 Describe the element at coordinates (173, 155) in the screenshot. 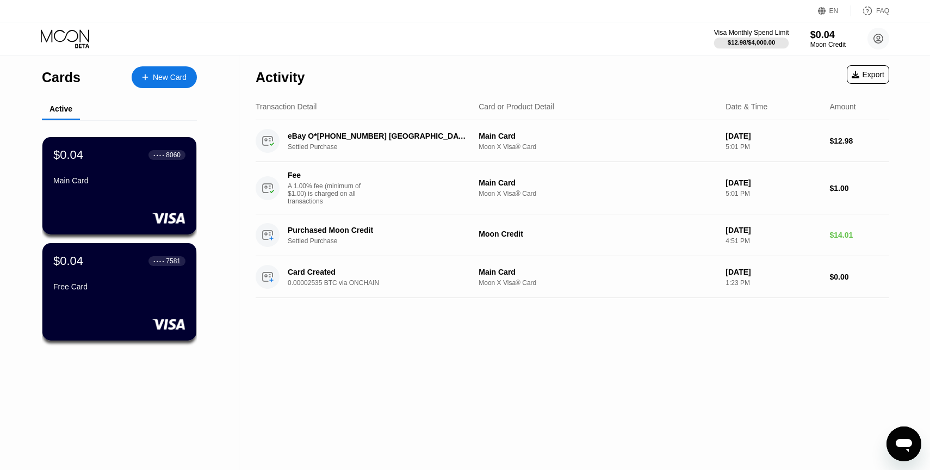

I see `div: 8060` at that location.